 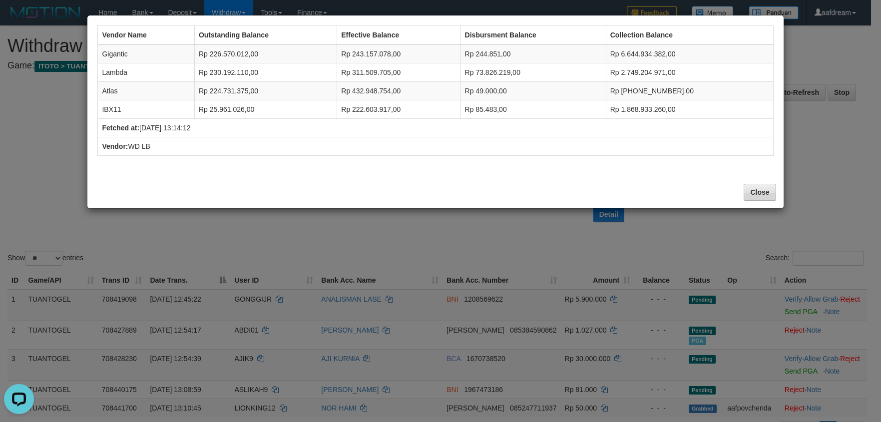 What do you see at coordinates (689, 72) in the screenshot?
I see `td: Rp 2.749.204.971,00` at bounding box center [689, 72].